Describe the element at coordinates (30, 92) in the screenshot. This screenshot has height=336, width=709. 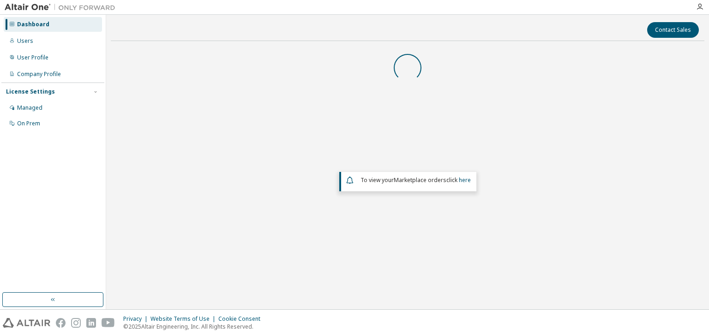
I see `div: License Settings` at that location.